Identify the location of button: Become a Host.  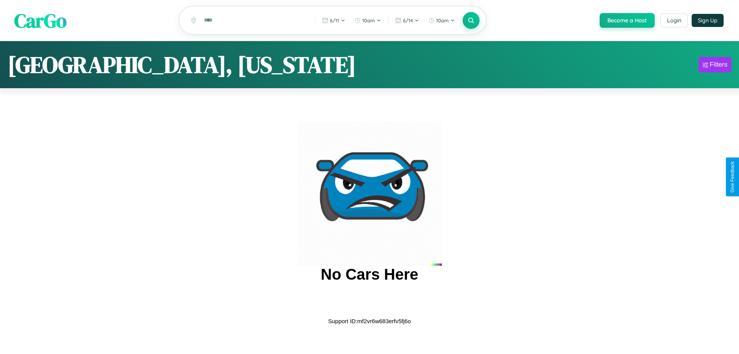
(627, 20).